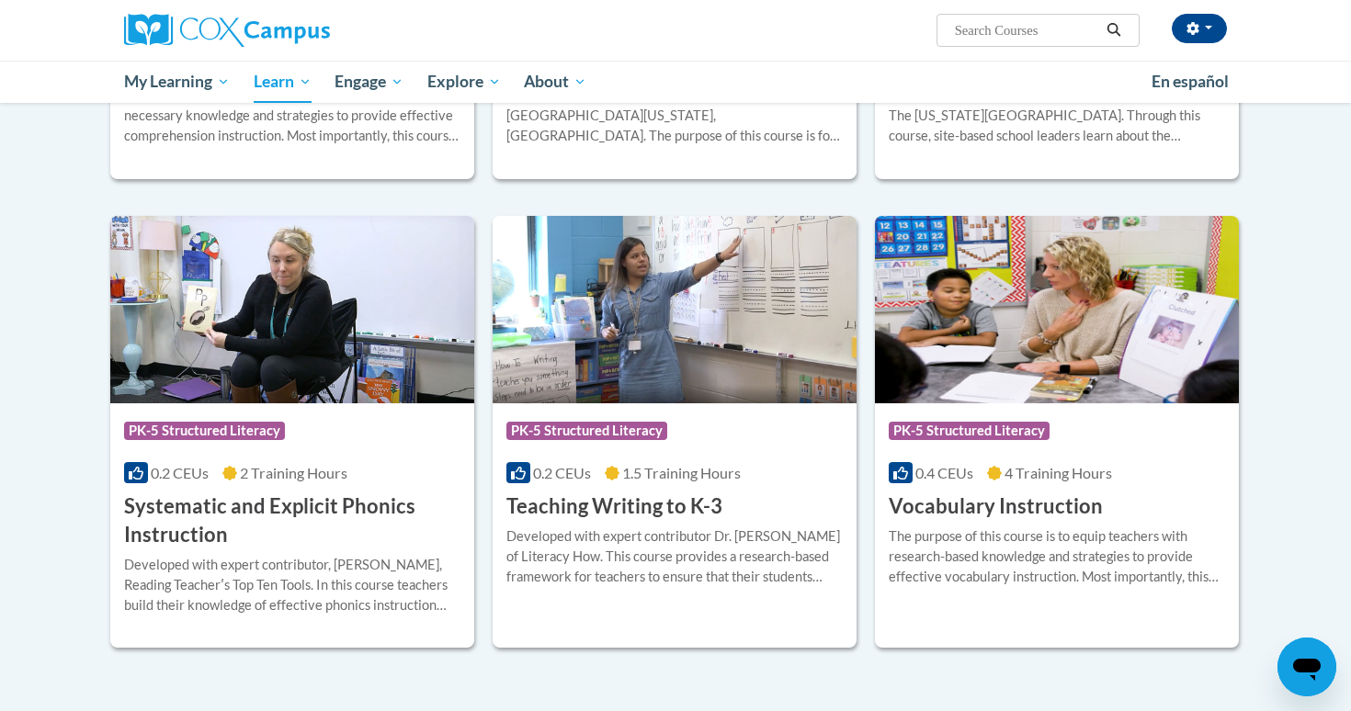 The image size is (1351, 711). Describe the element at coordinates (1058, 472) in the screenshot. I see `span: 4 Training Hours` at that location.